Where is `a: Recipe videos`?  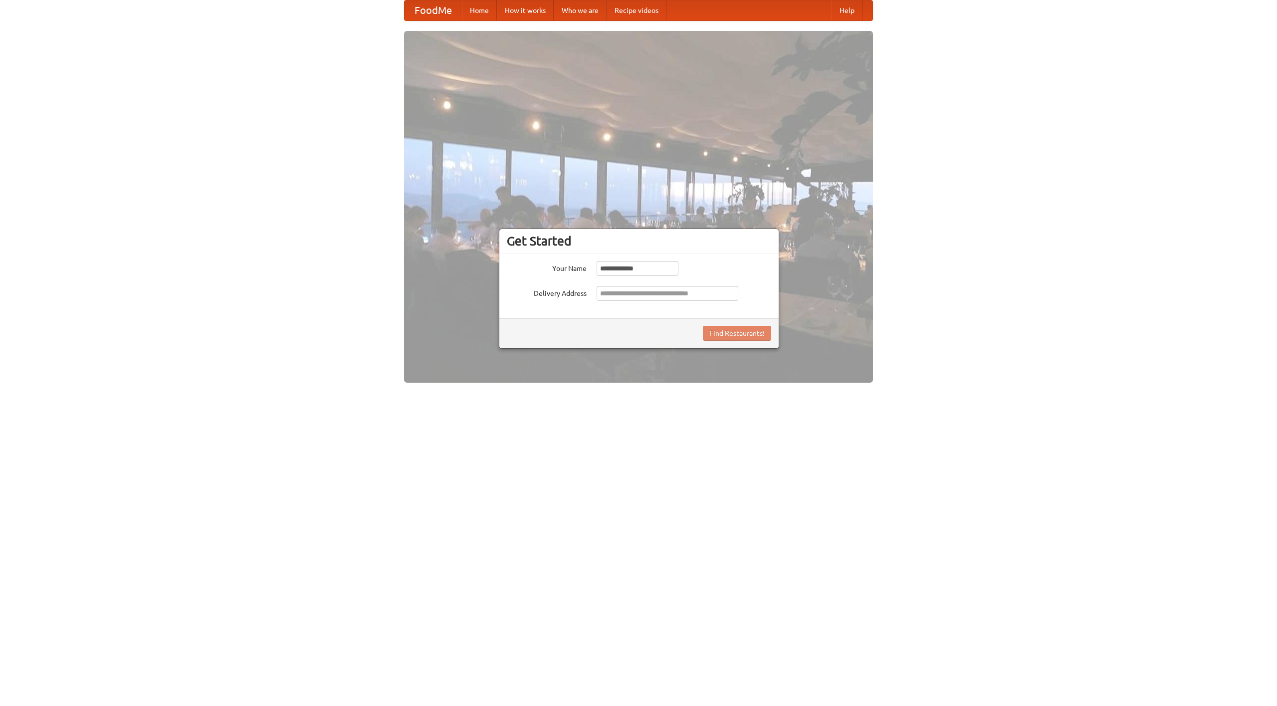 a: Recipe videos is located at coordinates (636, 10).